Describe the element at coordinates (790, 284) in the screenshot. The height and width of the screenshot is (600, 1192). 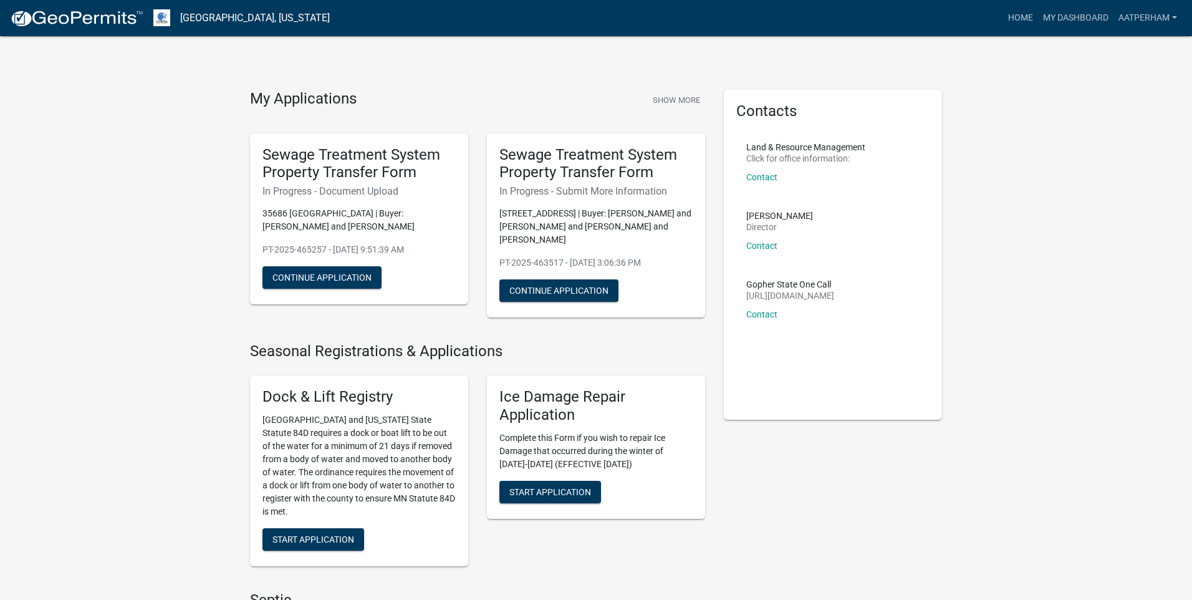
I see `p: Gopher State One Call` at that location.